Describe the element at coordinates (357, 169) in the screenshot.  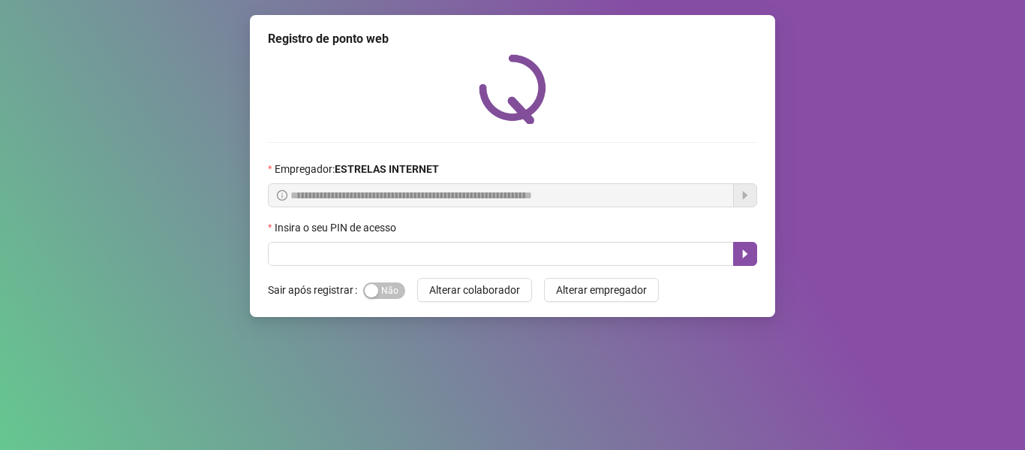
I see `span: Empregador :` at that location.